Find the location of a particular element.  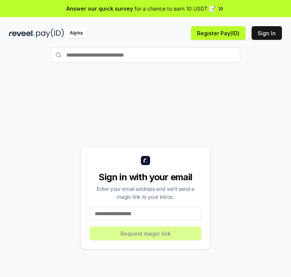

img: reveel_dark is located at coordinates (22, 33).